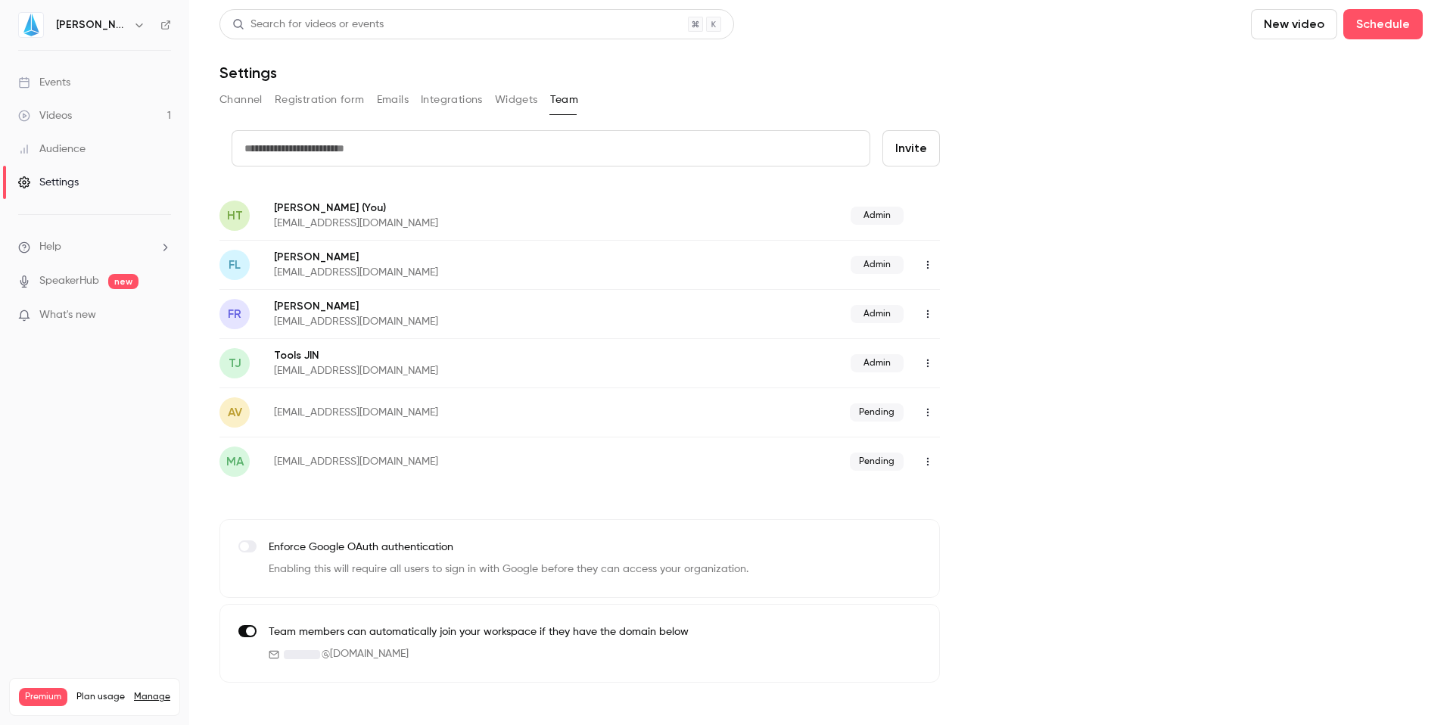  What do you see at coordinates (911, 148) in the screenshot?
I see `button: Invite` at bounding box center [911, 148].